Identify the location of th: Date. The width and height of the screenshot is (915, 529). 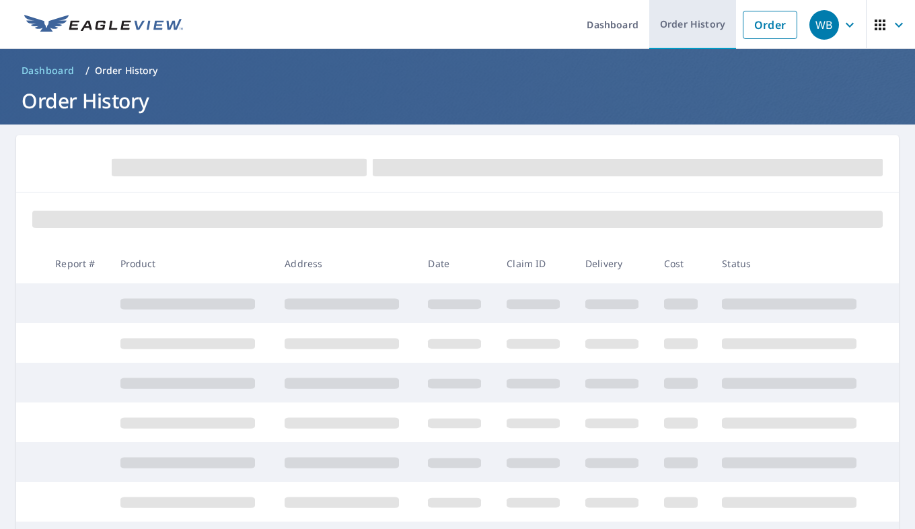
(456, 263).